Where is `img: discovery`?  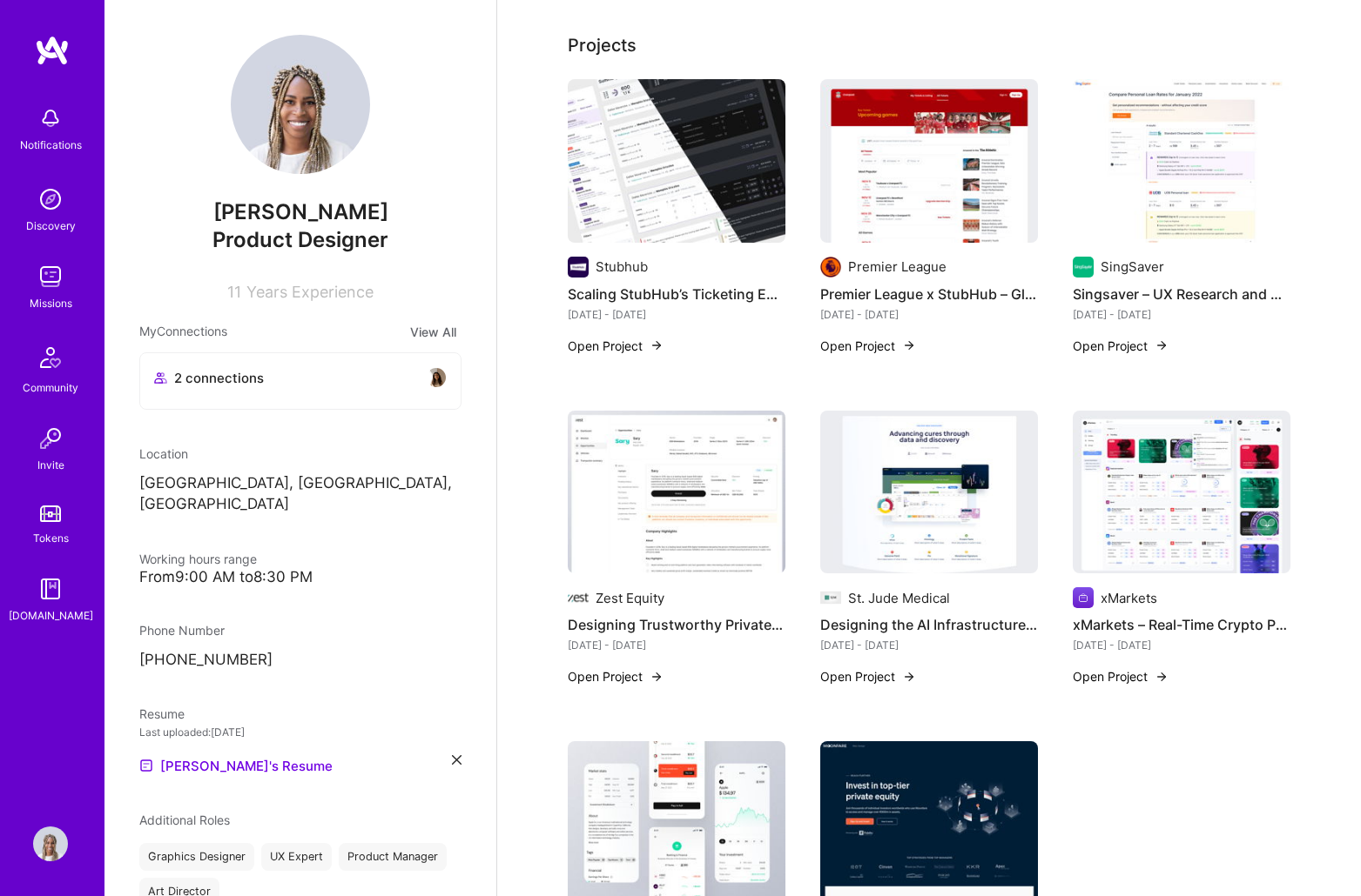
img: discovery is located at coordinates (51, 199).